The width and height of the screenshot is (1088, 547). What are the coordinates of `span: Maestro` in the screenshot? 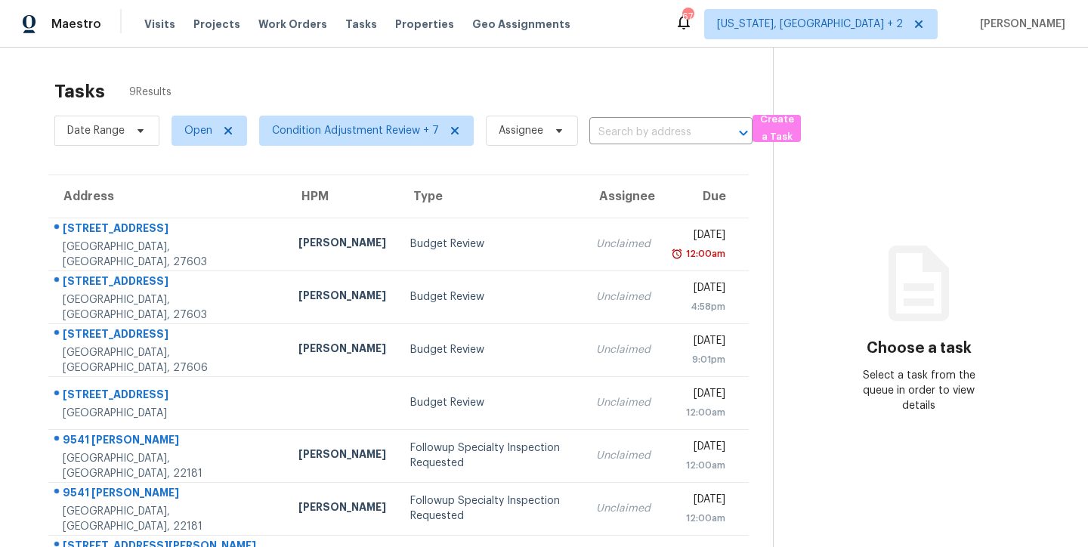 It's located at (76, 24).